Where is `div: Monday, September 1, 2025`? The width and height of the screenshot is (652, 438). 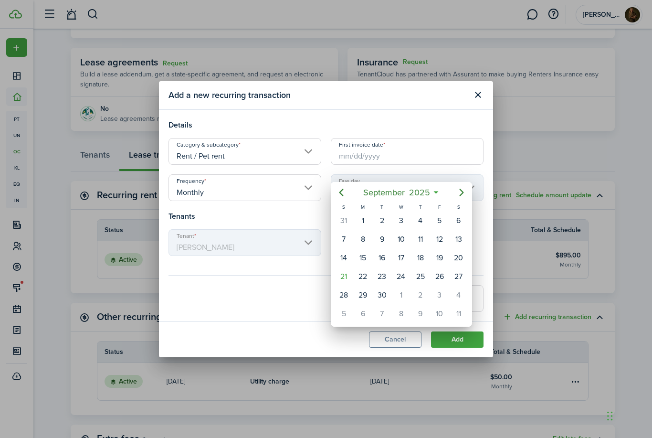
div: Monday, September 1, 2025 is located at coordinates (363, 221).